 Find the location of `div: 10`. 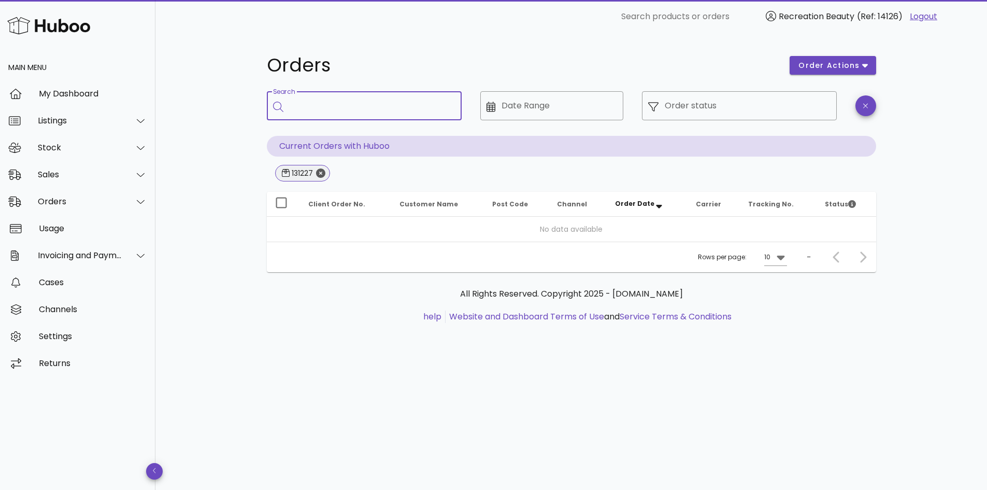

div: 10 is located at coordinates (767, 257).